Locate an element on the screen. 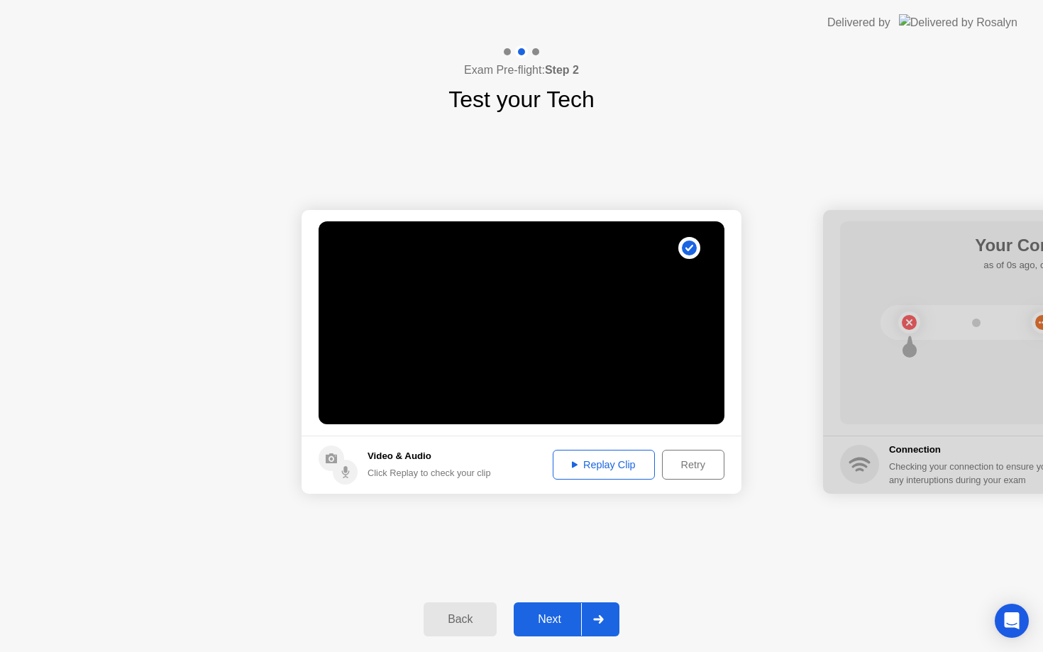 The image size is (1043, 652). div: Click Replay to check your clip is located at coordinates (429, 473).